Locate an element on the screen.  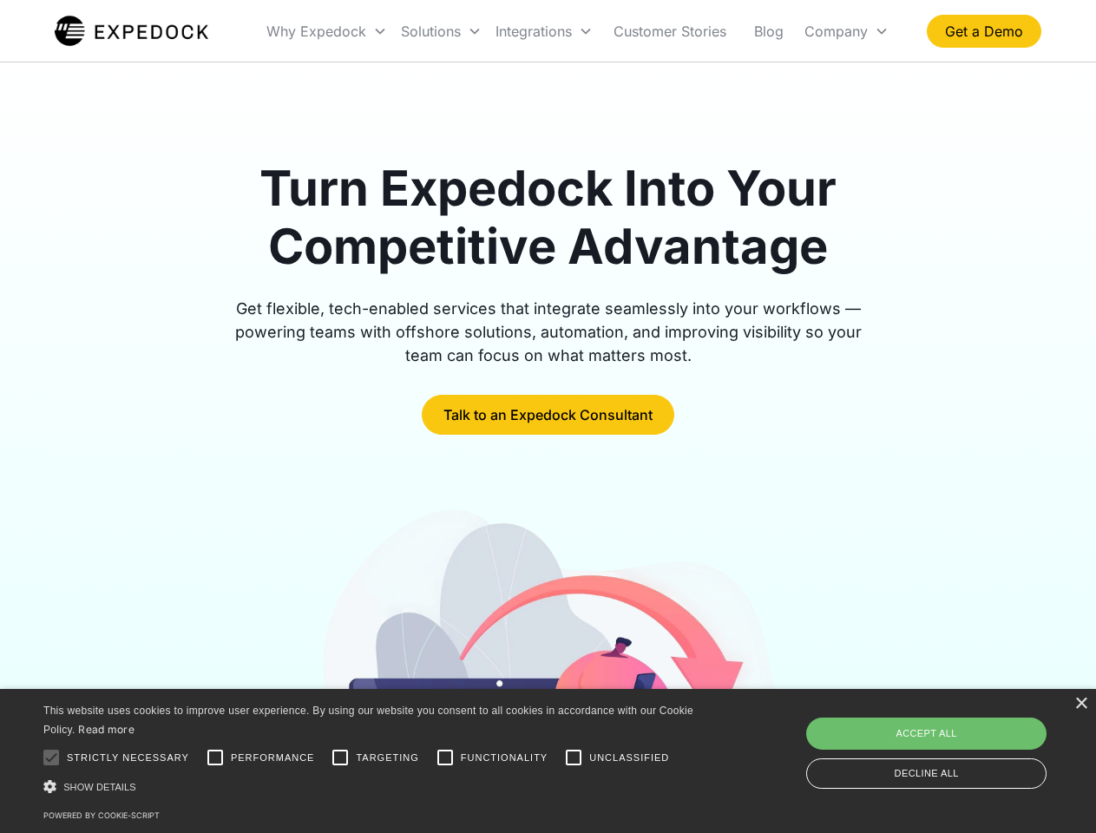
h1: Turn Expedock Into Your Competitive Advantage is located at coordinates (549, 218).